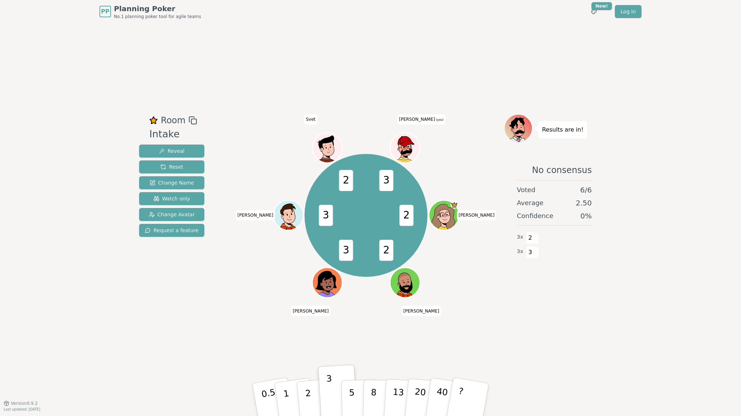 The width and height of the screenshot is (741, 416). What do you see at coordinates (330, 393) in the screenshot?
I see `p: 3` at bounding box center [330, 393].